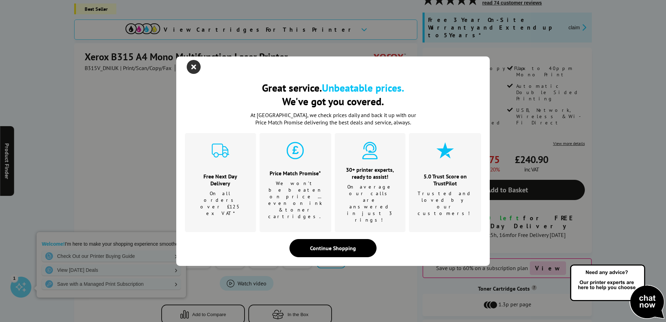 The image size is (666, 322). Describe the element at coordinates (333, 248) in the screenshot. I see `div: Continue Shopping` at that location.